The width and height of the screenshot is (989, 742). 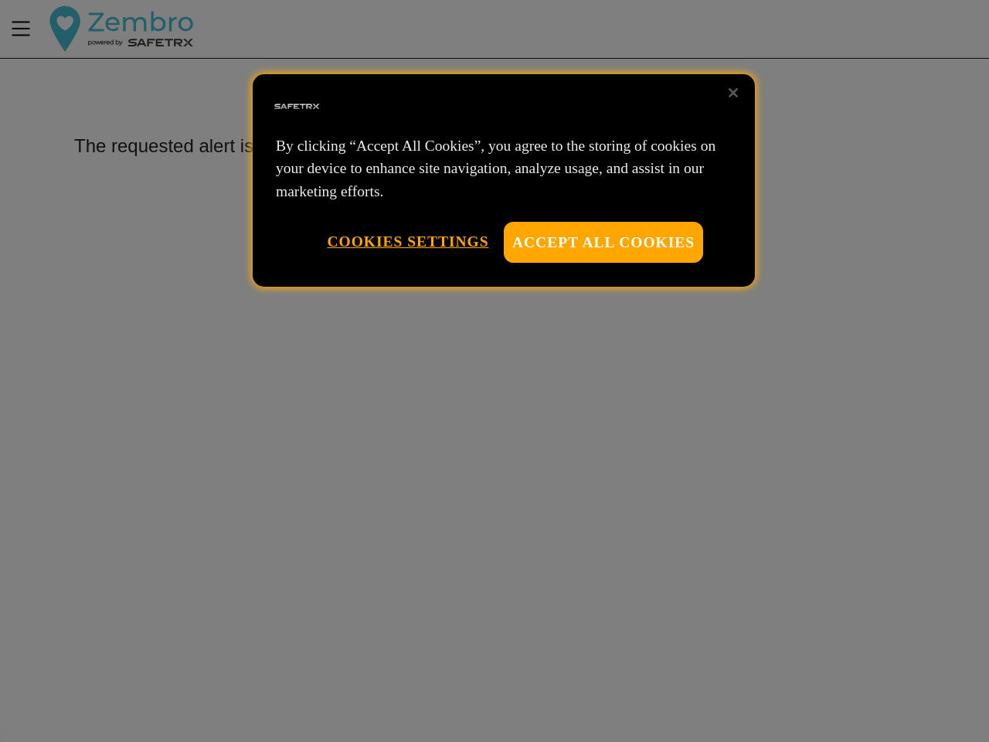 I want to click on button: Cookies Settings, so click(x=407, y=241).